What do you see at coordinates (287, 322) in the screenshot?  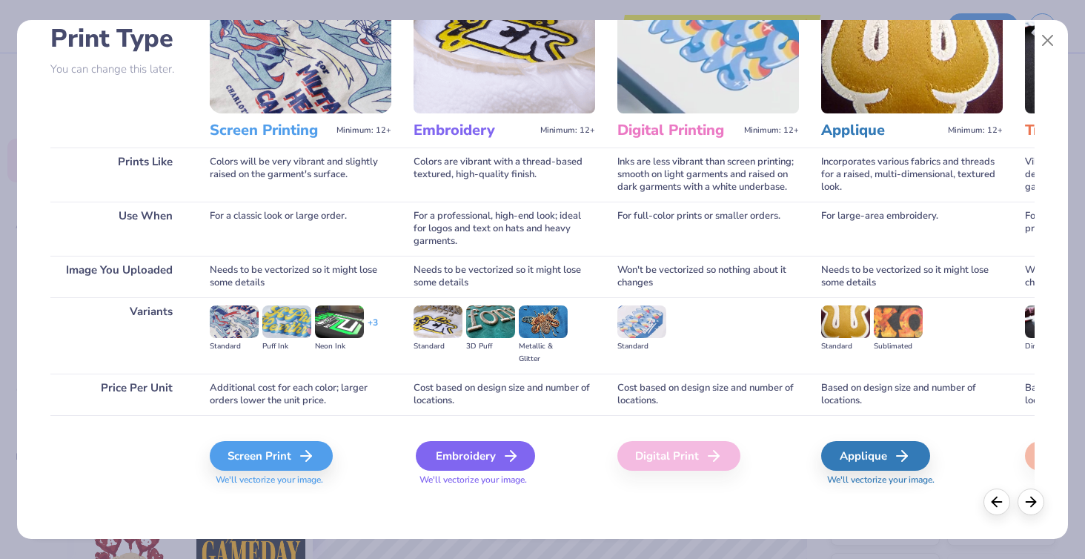 I see `img: Puff Ink` at bounding box center [287, 322].